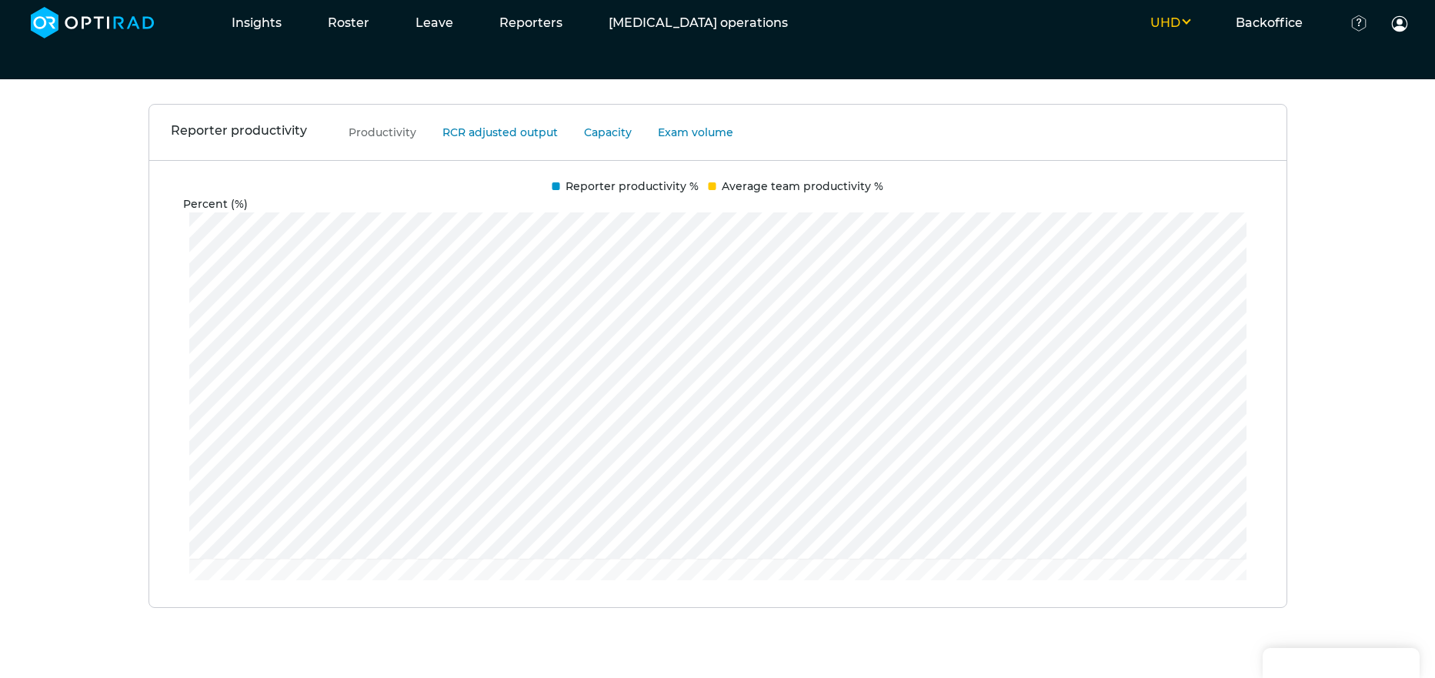 This screenshot has height=678, width=1435. What do you see at coordinates (715, 204) in the screenshot?
I see `div: Percent (%)` at bounding box center [715, 204].